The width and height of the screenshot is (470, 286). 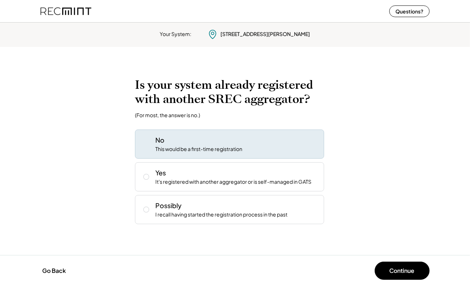 I want to click on div: Possibly, so click(x=169, y=205).